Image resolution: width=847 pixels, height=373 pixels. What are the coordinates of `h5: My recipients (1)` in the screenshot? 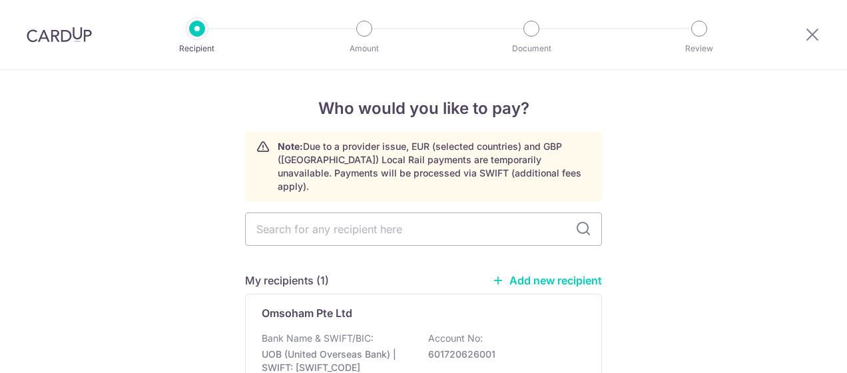 It's located at (287, 280).